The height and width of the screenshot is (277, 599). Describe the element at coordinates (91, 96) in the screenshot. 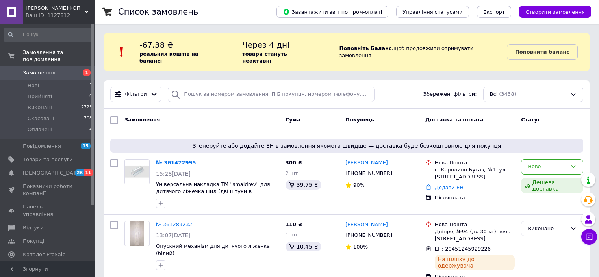

I see `span: 0` at that location.